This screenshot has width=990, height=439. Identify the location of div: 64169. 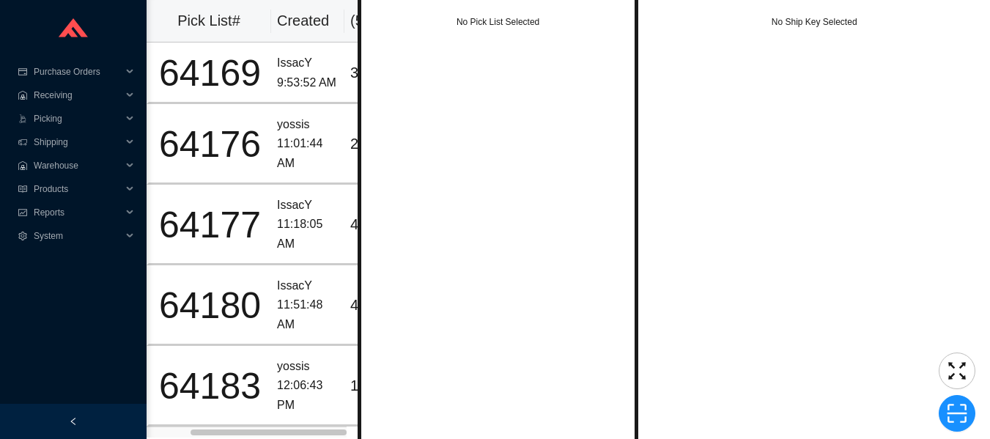
(210, 73).